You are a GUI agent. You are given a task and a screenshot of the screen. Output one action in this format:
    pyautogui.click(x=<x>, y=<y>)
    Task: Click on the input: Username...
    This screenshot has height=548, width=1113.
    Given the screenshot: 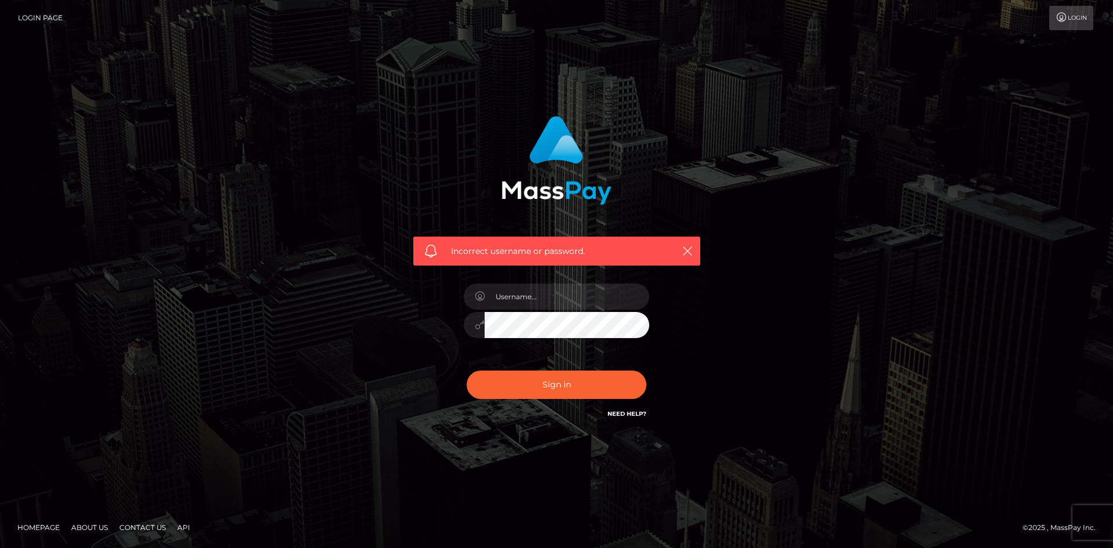 What is the action you would take?
    pyautogui.click(x=567, y=296)
    